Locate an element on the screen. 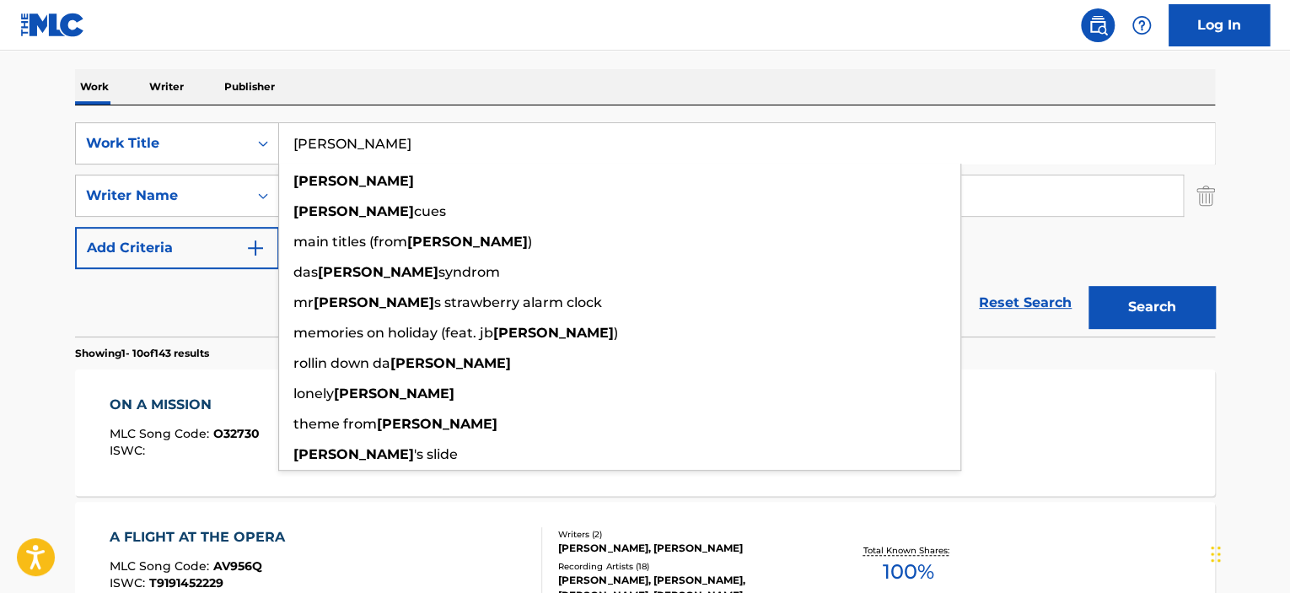  span: T9191452229 is located at coordinates (186, 583).